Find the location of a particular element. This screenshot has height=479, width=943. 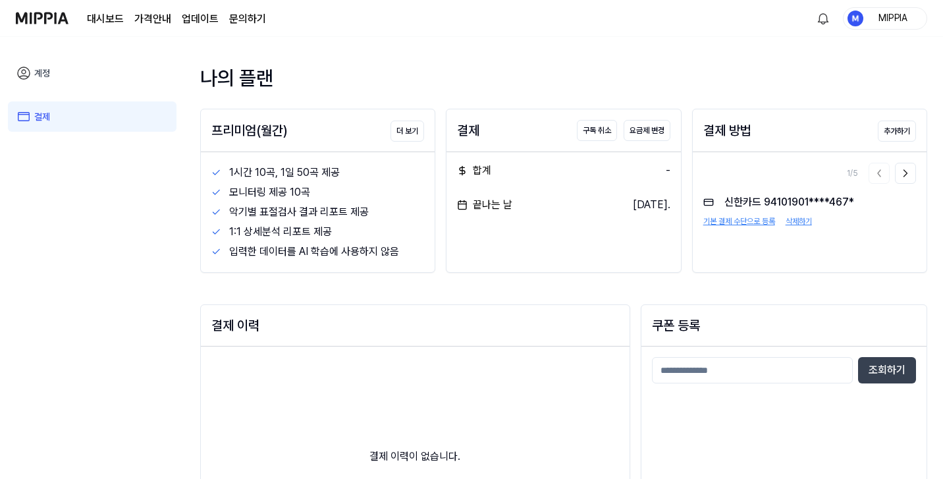

a: 업데이트 is located at coordinates (200, 19).